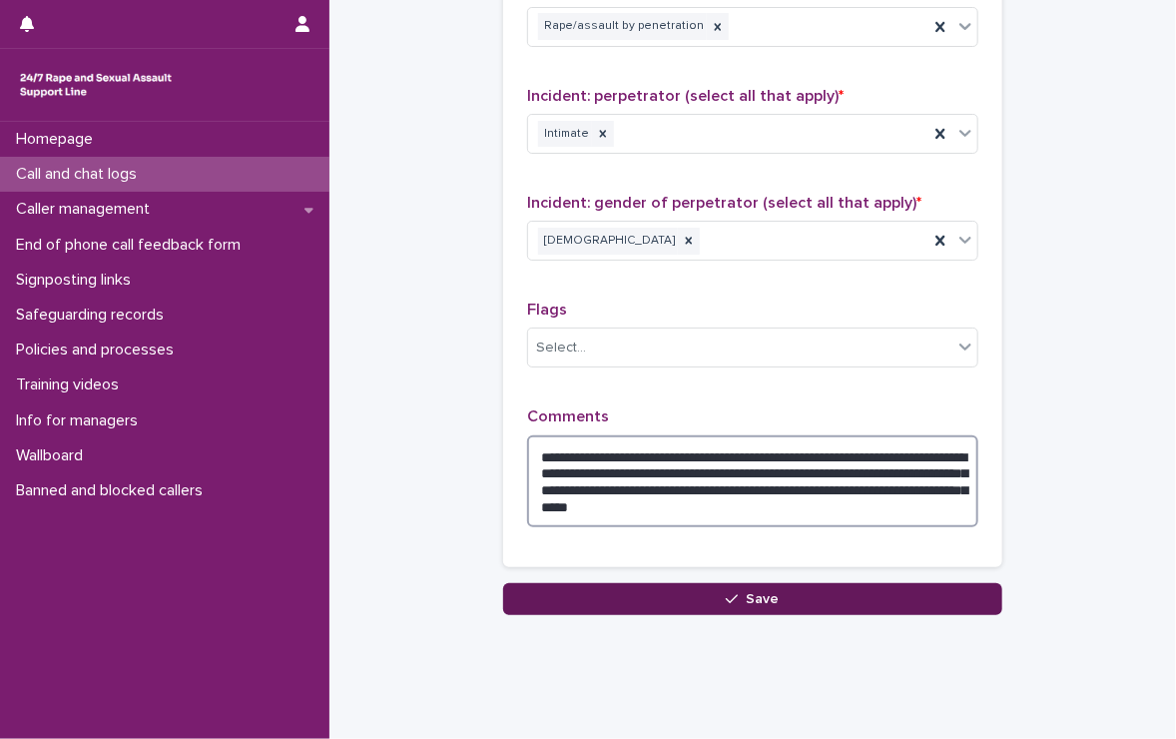 This screenshot has height=739, width=1176. Describe the element at coordinates (568, 416) in the screenshot. I see `span: Comments` at that location.